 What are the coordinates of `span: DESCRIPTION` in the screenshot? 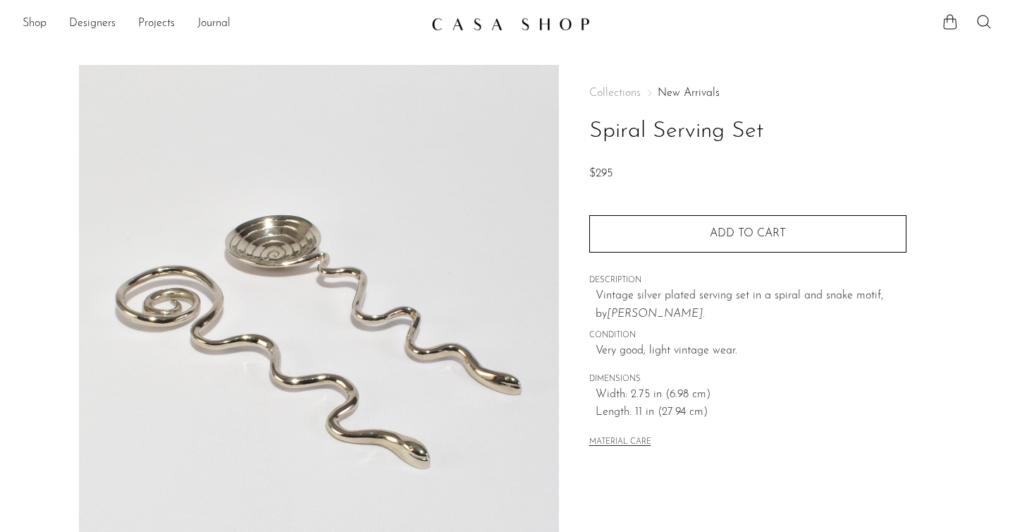 It's located at (748, 281).